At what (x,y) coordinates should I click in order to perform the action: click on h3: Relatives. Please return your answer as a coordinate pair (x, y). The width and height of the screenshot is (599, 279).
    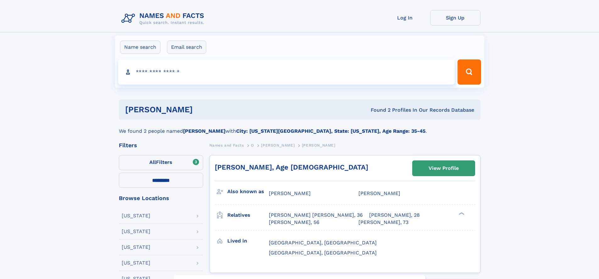
    Looking at the image, I should click on (248, 215).